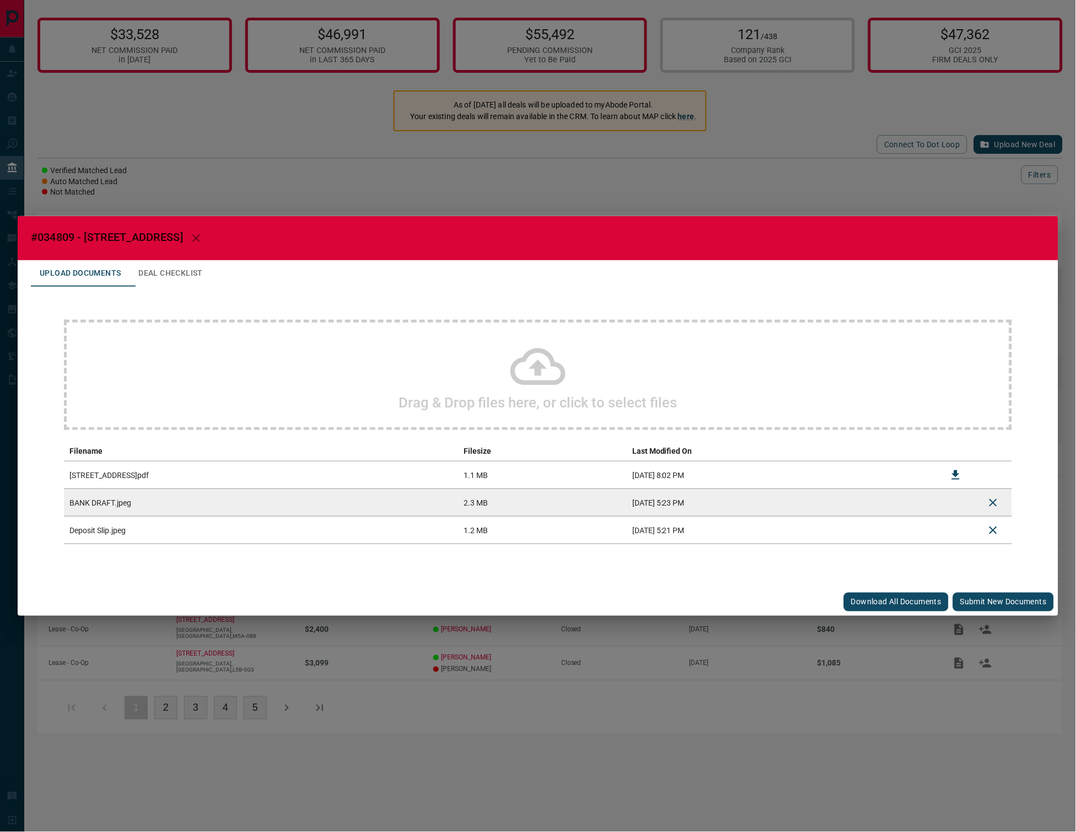 The image size is (1076, 832). I want to click on th: Filename, so click(261, 451).